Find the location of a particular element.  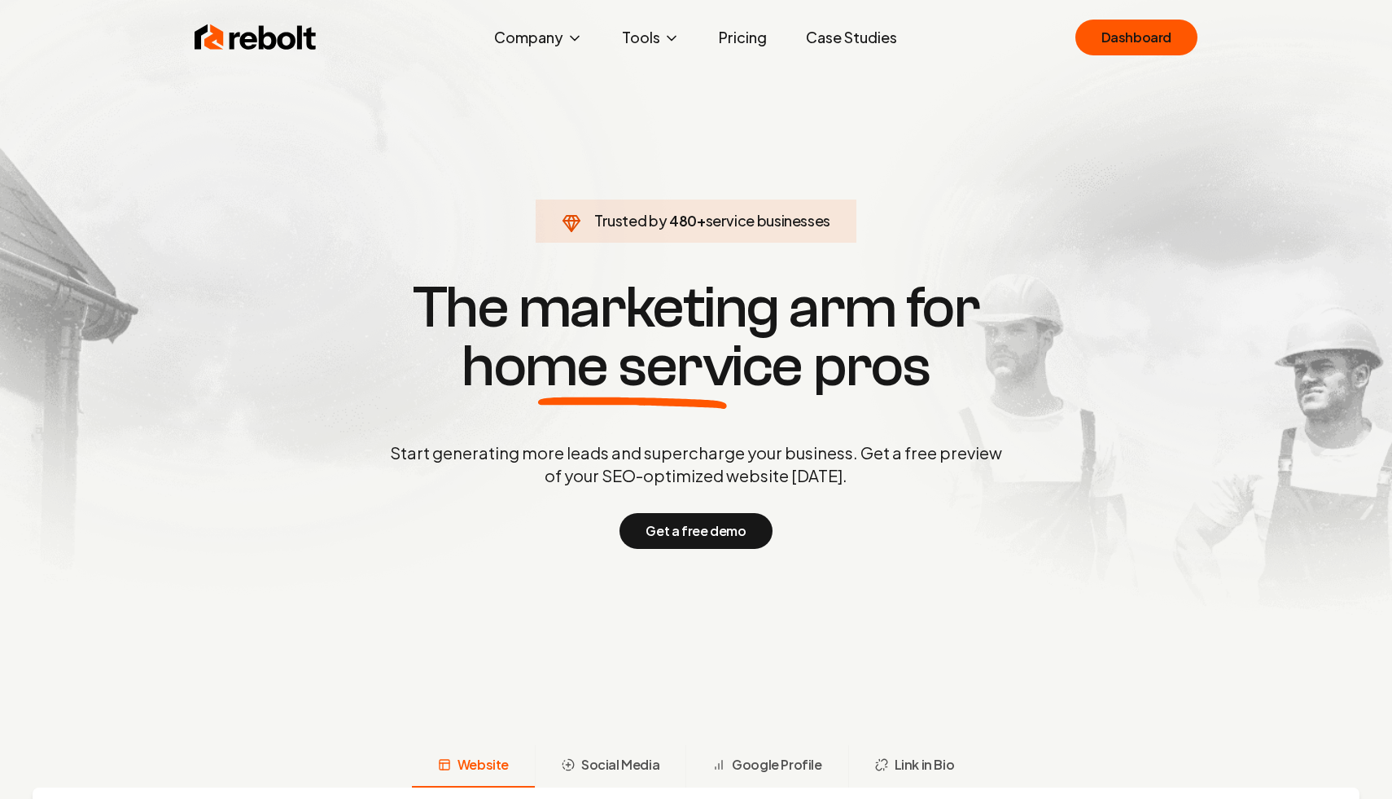

a: Pricing is located at coordinates (743, 37).